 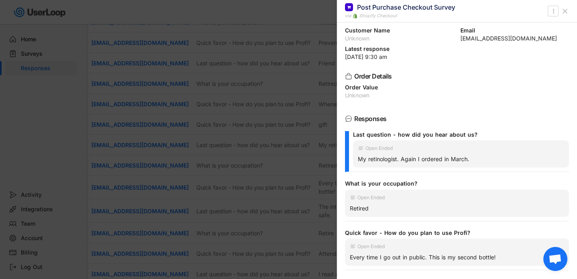 I want to click on div: Post Purchase Checkout Survey, so click(x=406, y=7).